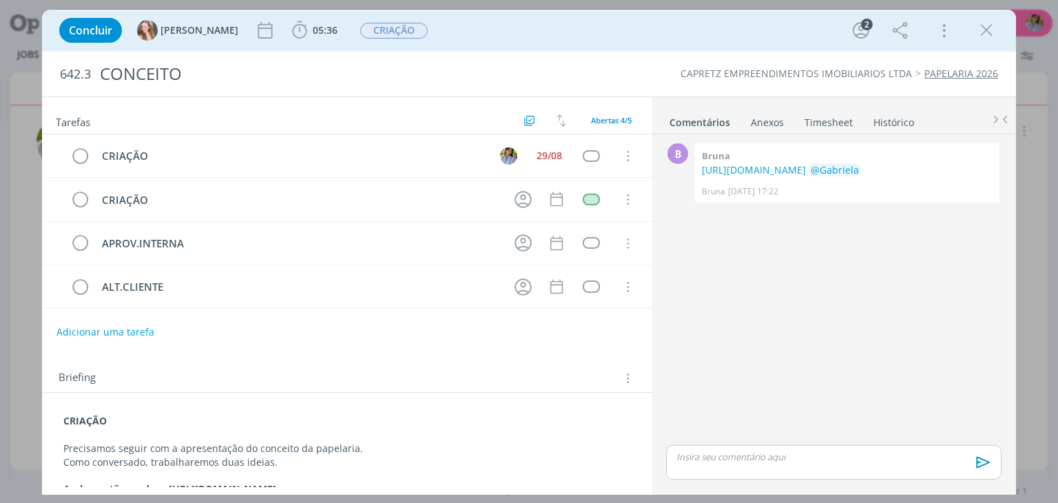  What do you see at coordinates (961, 73) in the screenshot?
I see `a: PAPELARIA 2026` at bounding box center [961, 73].